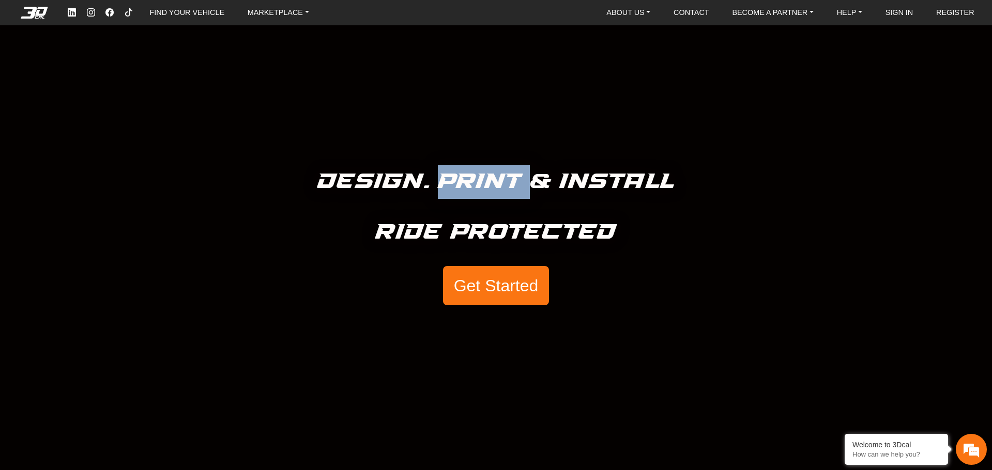 This screenshot has width=992, height=470. I want to click on a: SIGN IN, so click(899, 12).